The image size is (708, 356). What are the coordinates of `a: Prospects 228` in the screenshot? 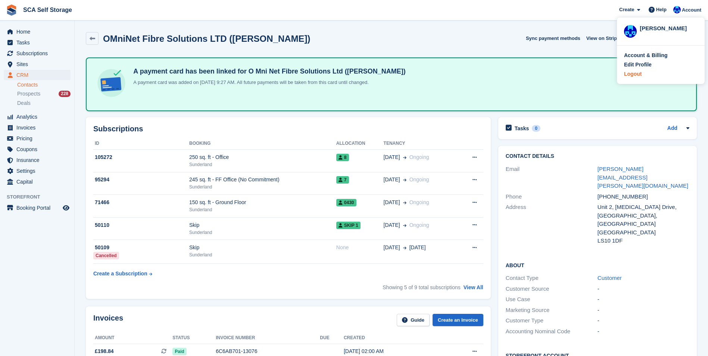 It's located at (44, 94).